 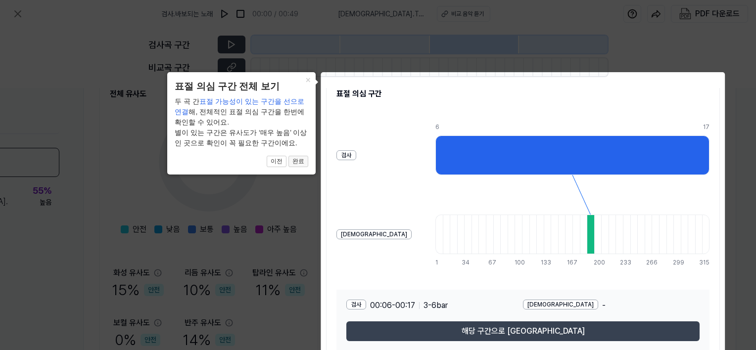 I want to click on div: 200, so click(x=597, y=263).